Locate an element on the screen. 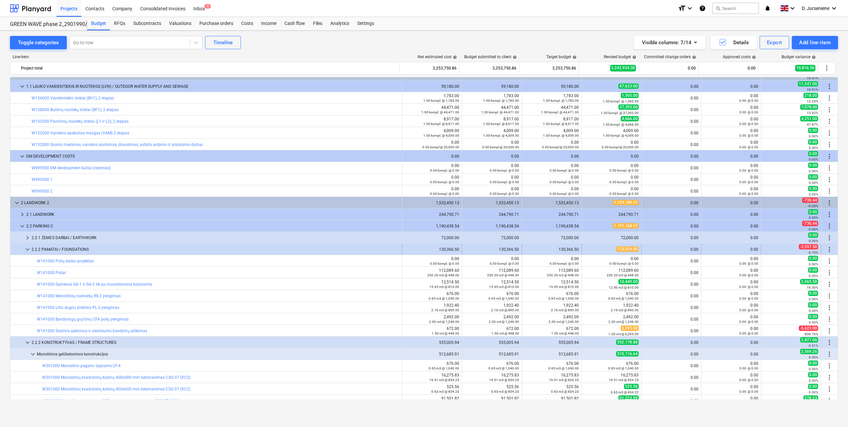 The width and height of the screenshot is (848, 427). a: W141000 Polių darbo projektas is located at coordinates (65, 261).